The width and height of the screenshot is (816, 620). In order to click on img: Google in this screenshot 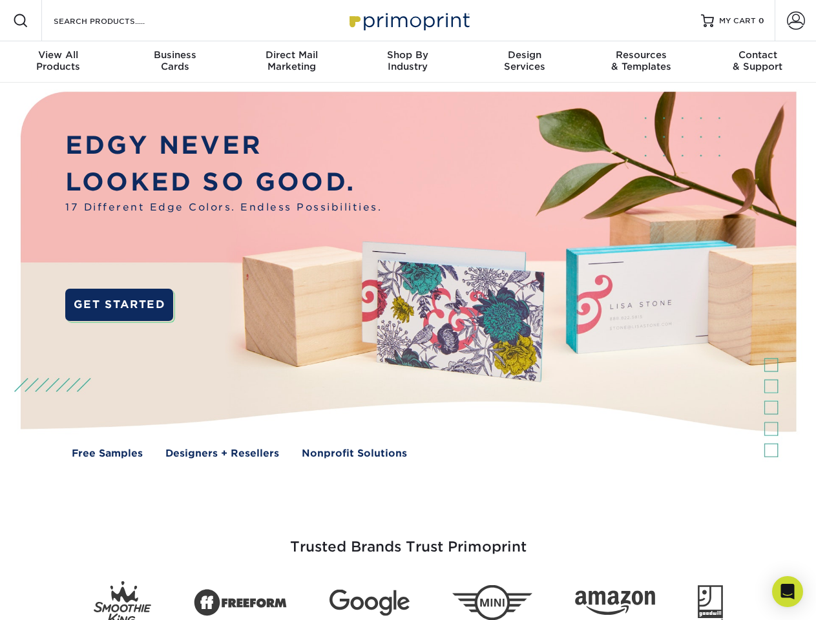, I will do `click(369, 602)`.